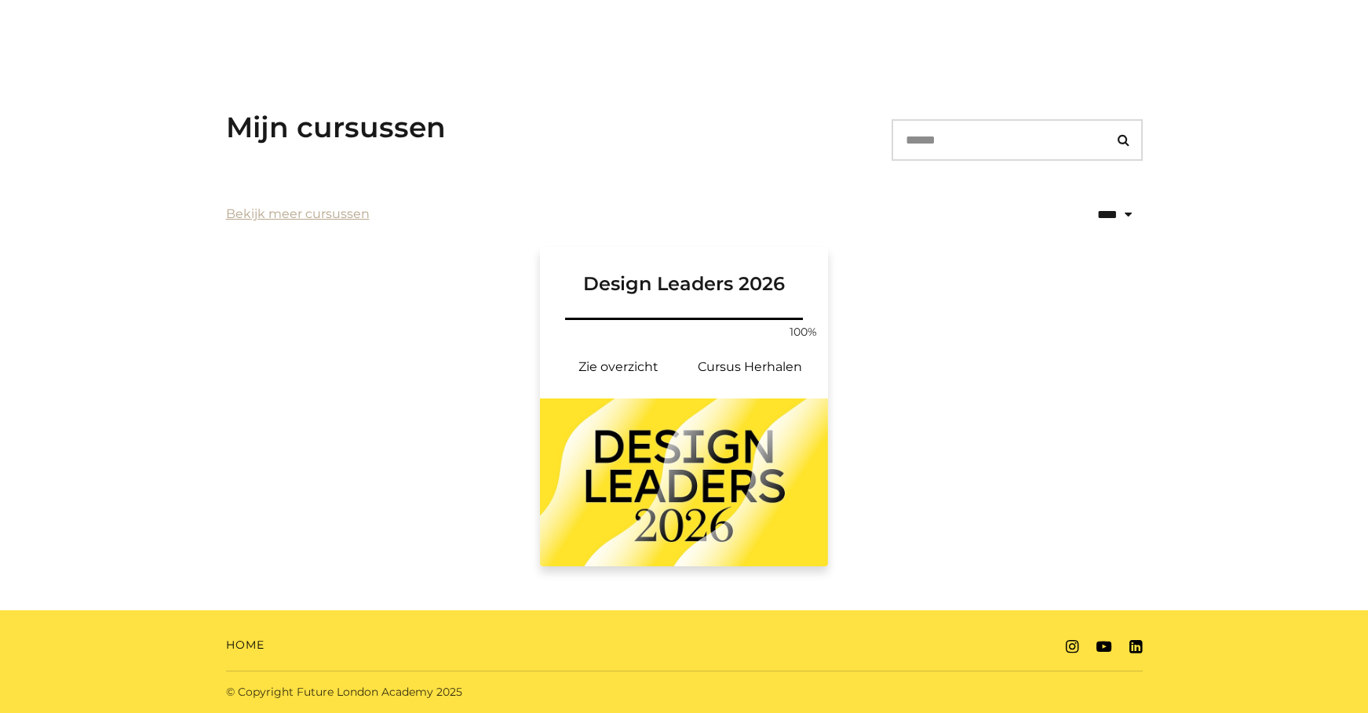 This screenshot has height=713, width=1368. What do you see at coordinates (245, 645) in the screenshot?
I see `a: Home` at bounding box center [245, 645].